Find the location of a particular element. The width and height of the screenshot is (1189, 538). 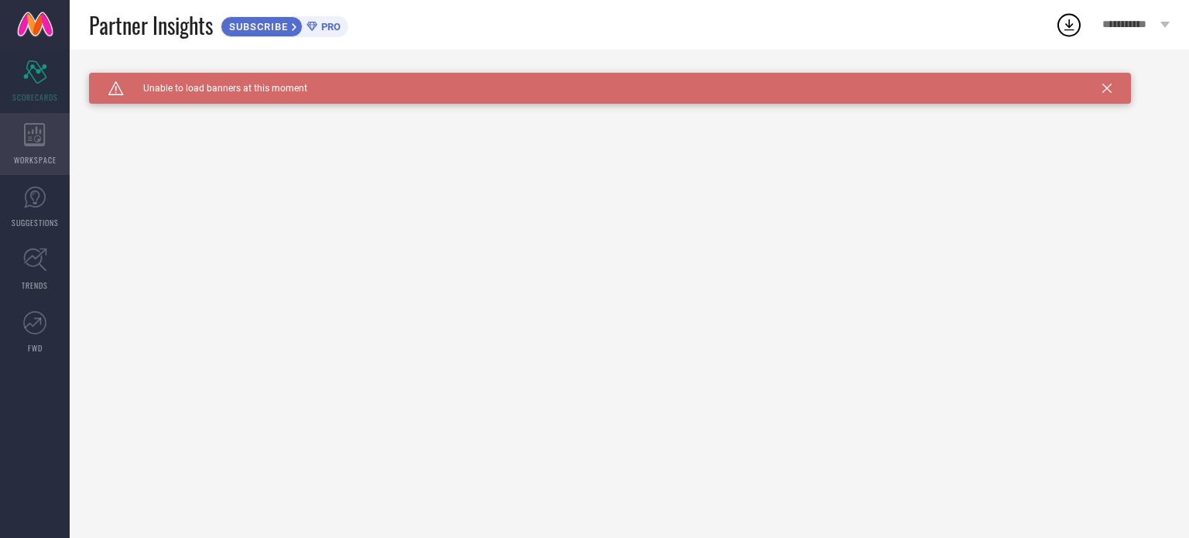

span: FWD is located at coordinates (35, 348).